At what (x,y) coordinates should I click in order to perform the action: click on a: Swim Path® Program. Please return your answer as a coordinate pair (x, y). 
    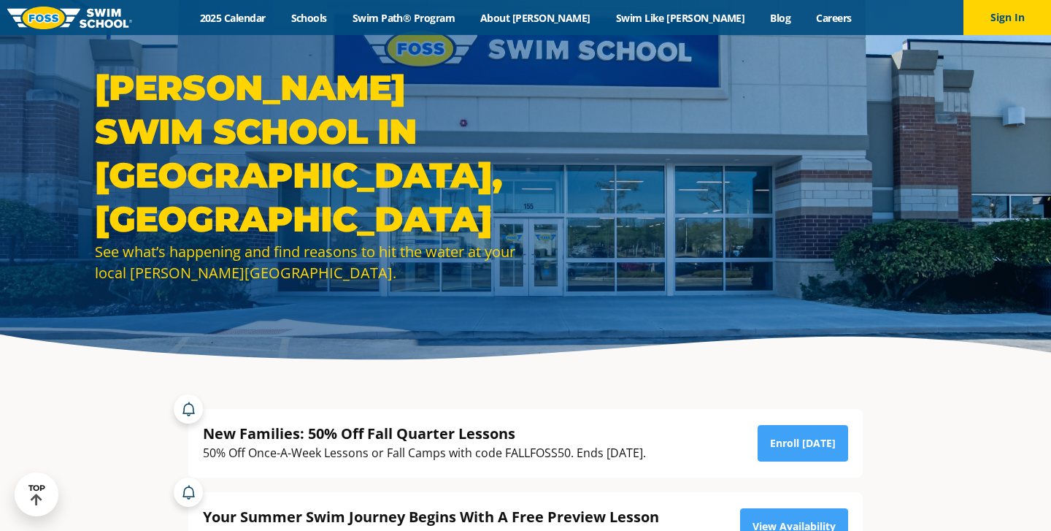
    Looking at the image, I should click on (403, 18).